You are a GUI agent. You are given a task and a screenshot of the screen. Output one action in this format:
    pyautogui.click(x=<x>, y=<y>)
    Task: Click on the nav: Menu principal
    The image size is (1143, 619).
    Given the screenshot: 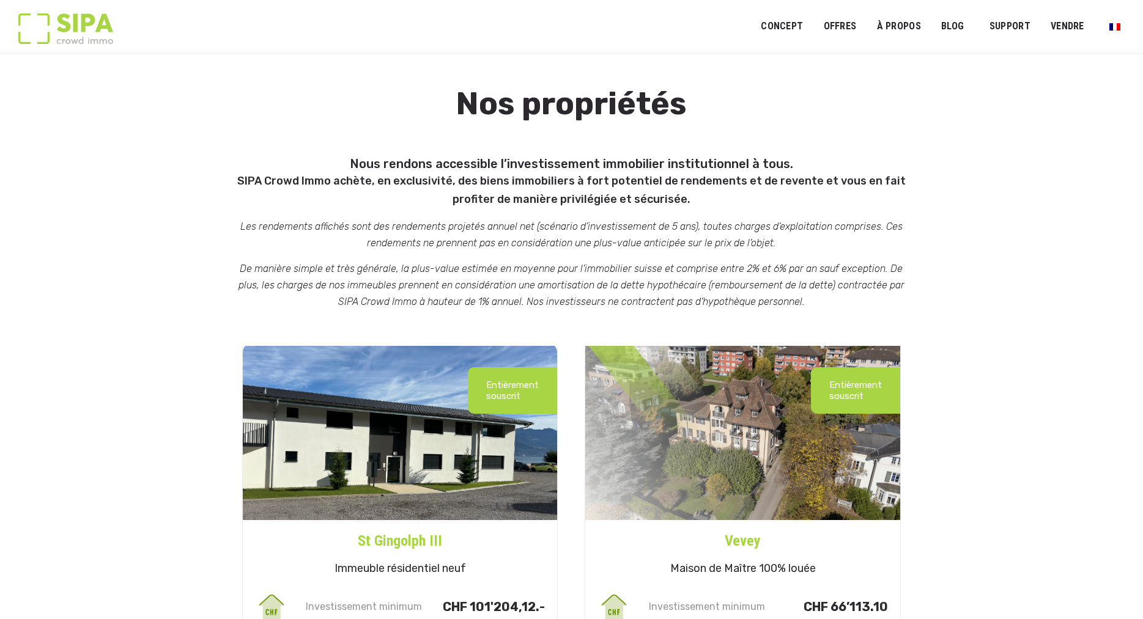 What is the action you would take?
    pyautogui.click(x=942, y=26)
    